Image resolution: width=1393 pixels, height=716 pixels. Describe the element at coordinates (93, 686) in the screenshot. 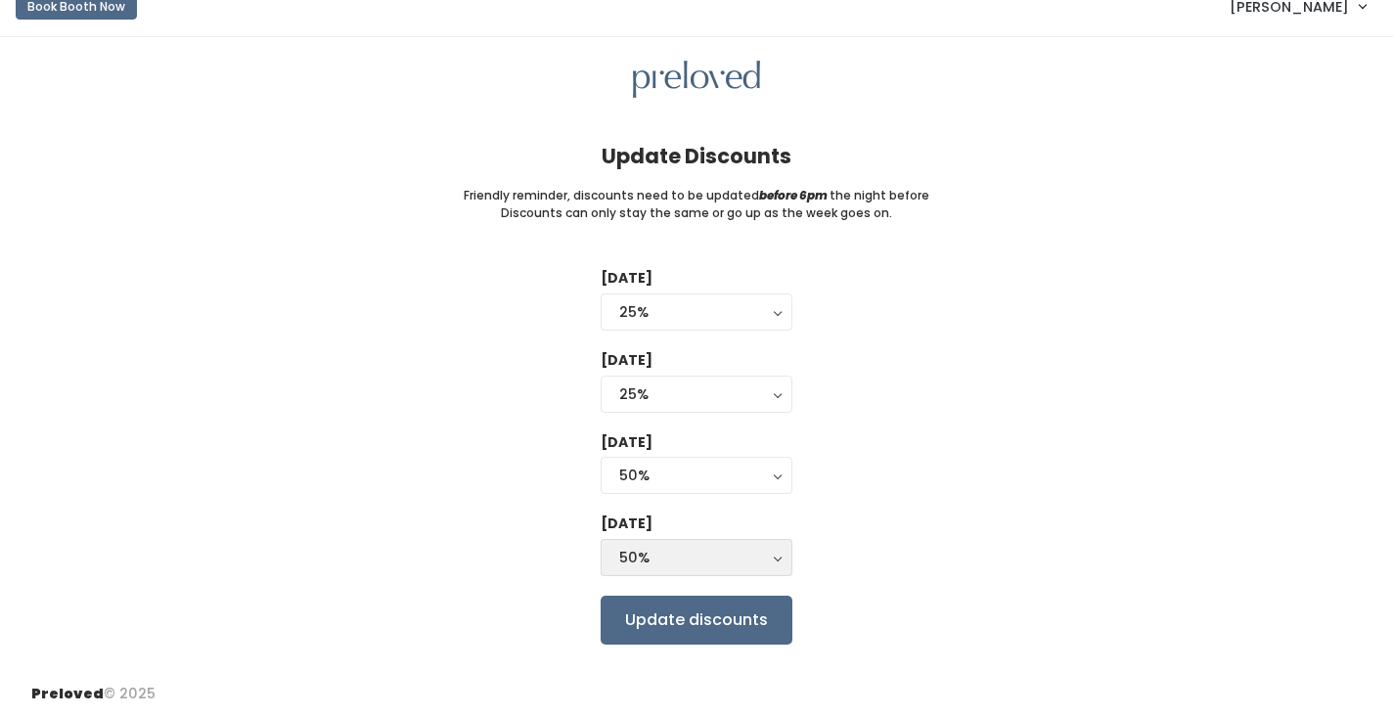

I see `div: © 2025` at that location.